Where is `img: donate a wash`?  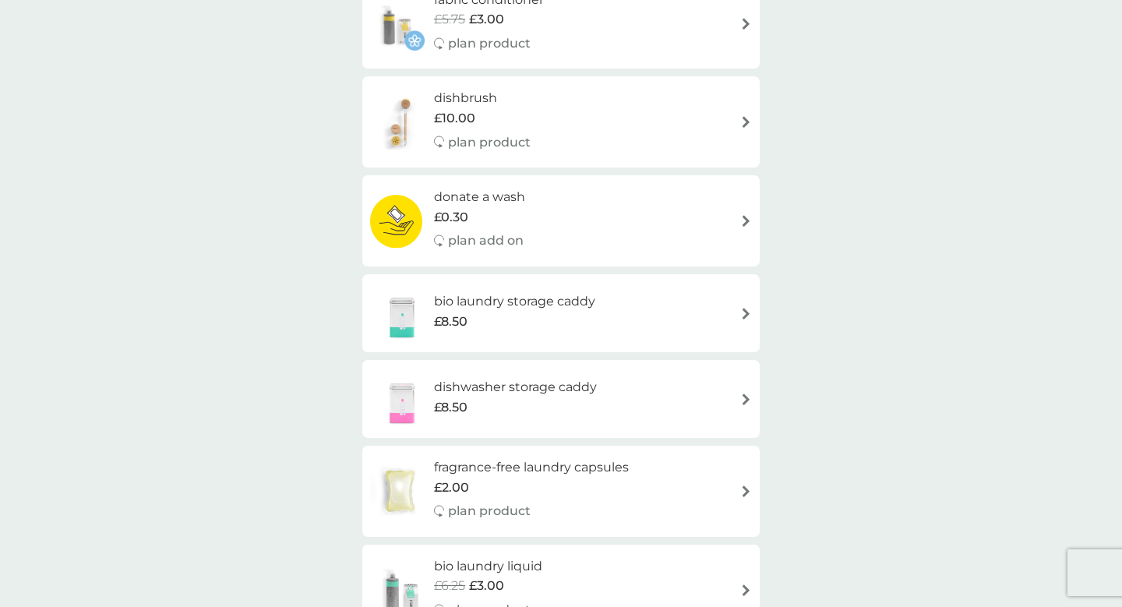 img: donate a wash is located at coordinates (396, 221).